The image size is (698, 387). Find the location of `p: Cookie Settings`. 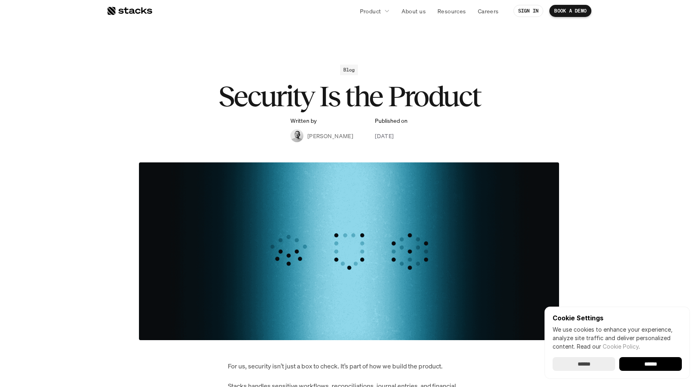

p: Cookie Settings is located at coordinates (617, 318).